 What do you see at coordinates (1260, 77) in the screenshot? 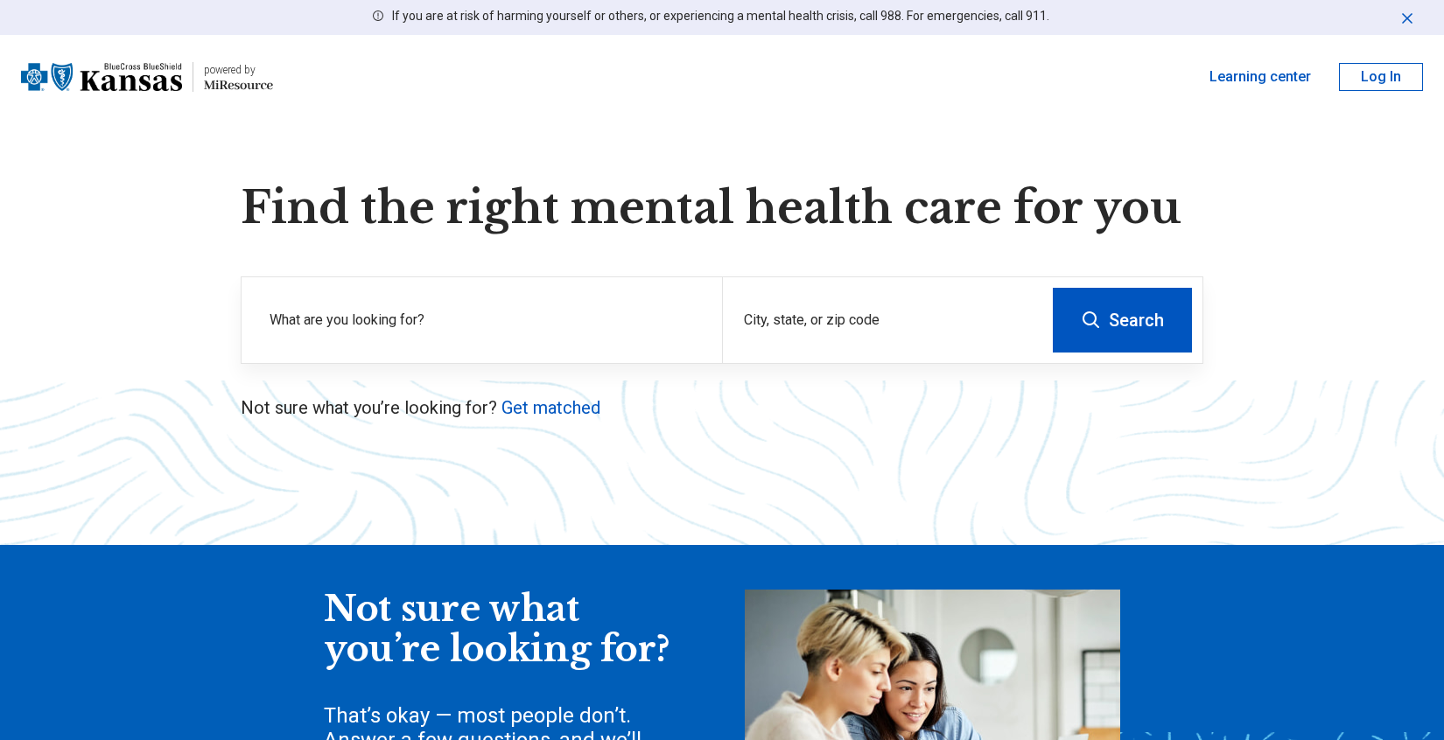
I see `a: Learning center` at bounding box center [1260, 77].